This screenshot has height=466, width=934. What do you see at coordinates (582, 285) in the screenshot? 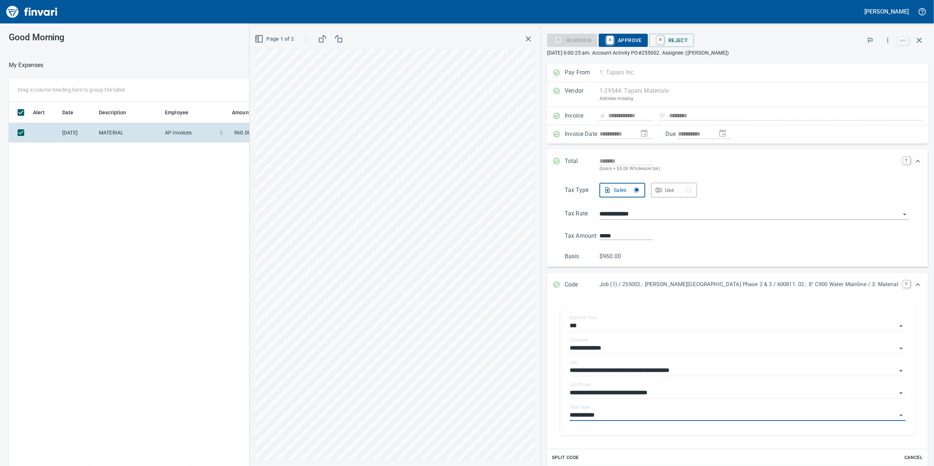
I see `p: Code` at bounding box center [582, 285].